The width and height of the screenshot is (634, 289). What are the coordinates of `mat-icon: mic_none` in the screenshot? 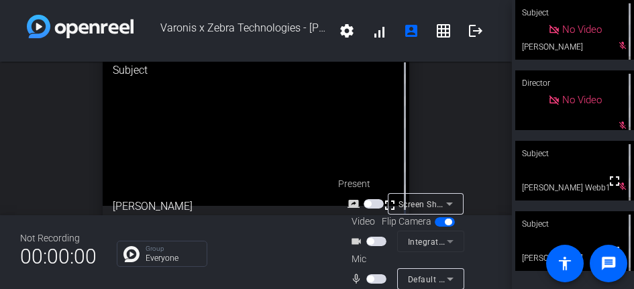 It's located at (358, 279).